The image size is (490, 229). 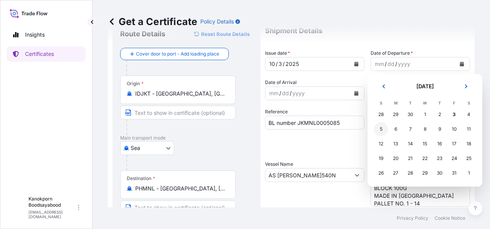 I want to click on div: Tuesday, October 7, 2025, so click(x=410, y=129).